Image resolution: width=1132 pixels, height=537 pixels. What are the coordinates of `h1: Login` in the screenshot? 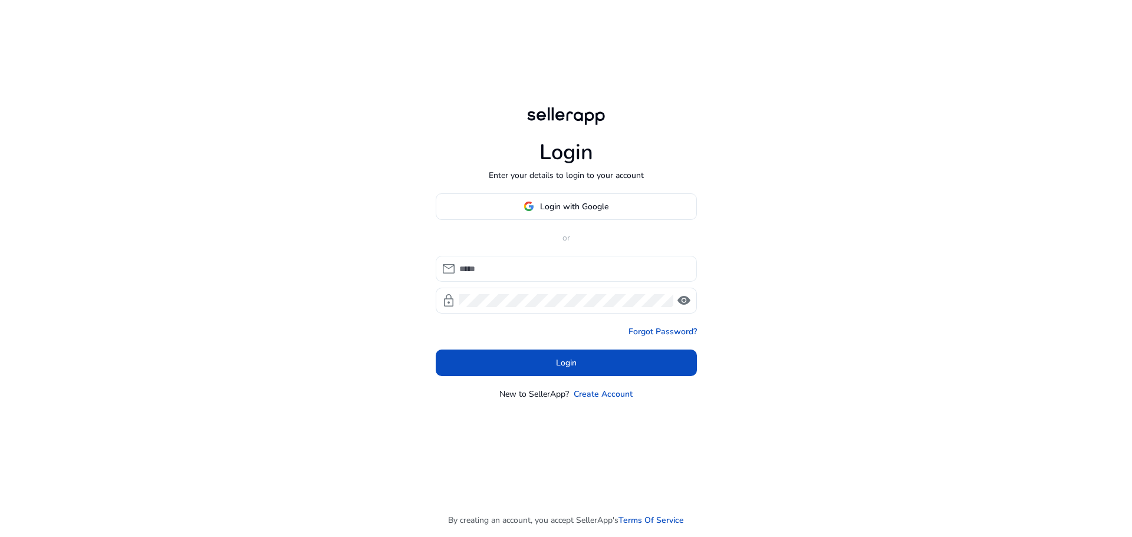 It's located at (566, 152).